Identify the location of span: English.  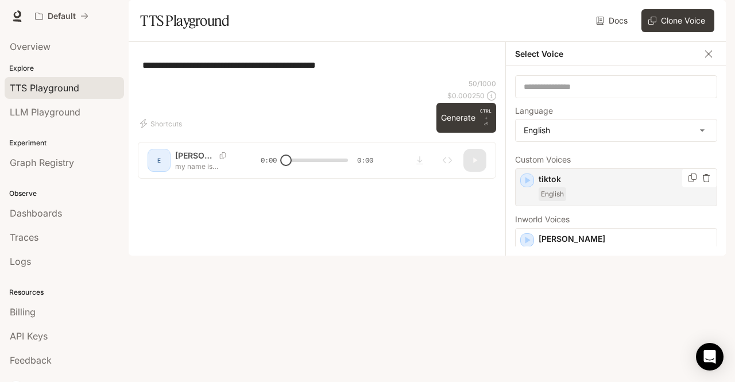
(553, 194).